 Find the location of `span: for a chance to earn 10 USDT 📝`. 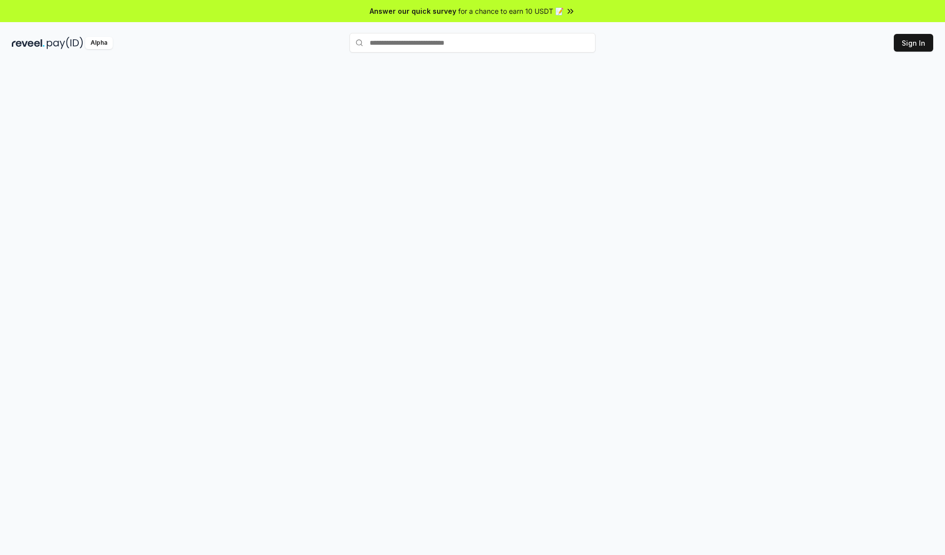

span: for a chance to earn 10 USDT 📝 is located at coordinates (511, 11).